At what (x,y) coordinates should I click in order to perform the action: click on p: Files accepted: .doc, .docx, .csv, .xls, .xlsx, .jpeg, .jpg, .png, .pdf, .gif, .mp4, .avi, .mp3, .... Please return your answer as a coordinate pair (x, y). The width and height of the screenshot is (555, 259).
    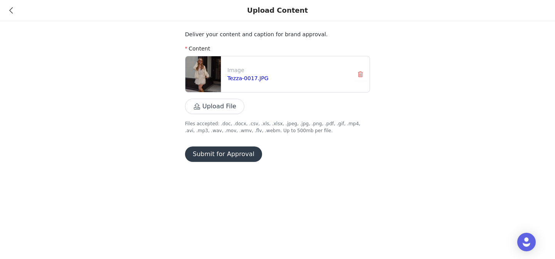
    Looking at the image, I should click on (278, 127).